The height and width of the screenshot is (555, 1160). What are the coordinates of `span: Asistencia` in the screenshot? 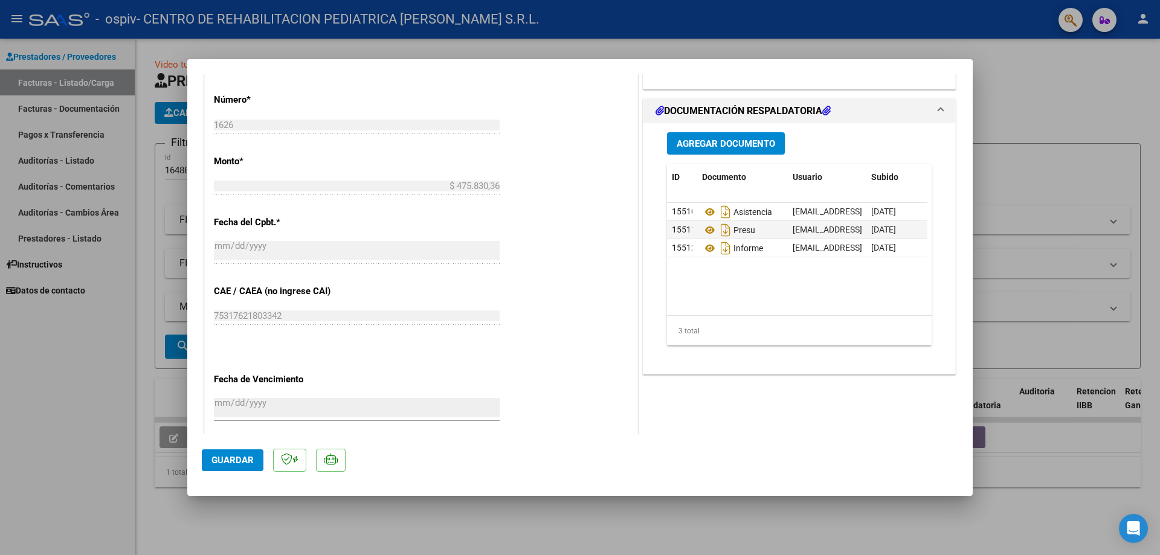 It's located at (737, 212).